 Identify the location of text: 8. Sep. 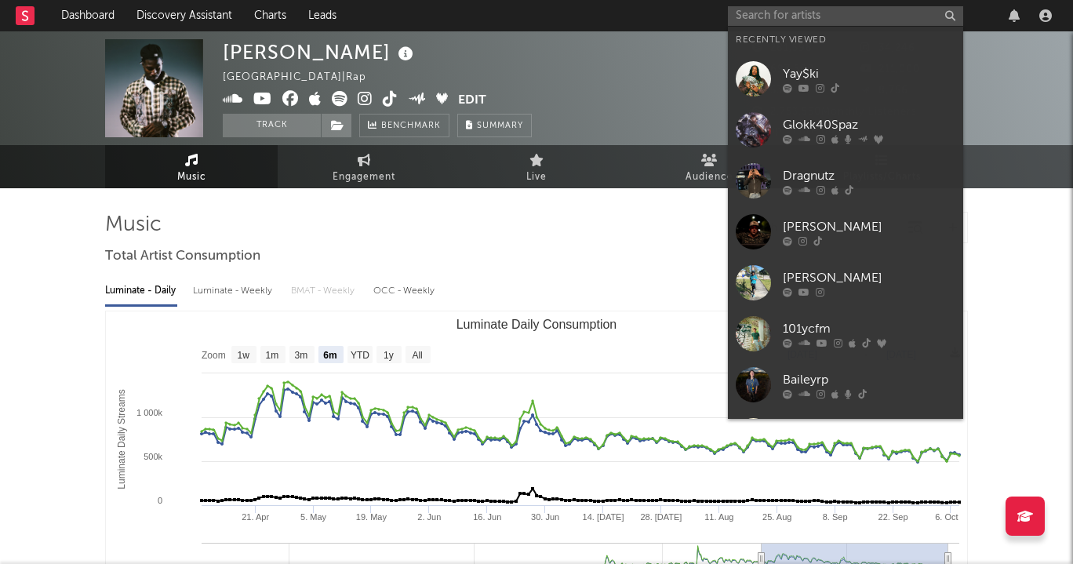
(835, 517).